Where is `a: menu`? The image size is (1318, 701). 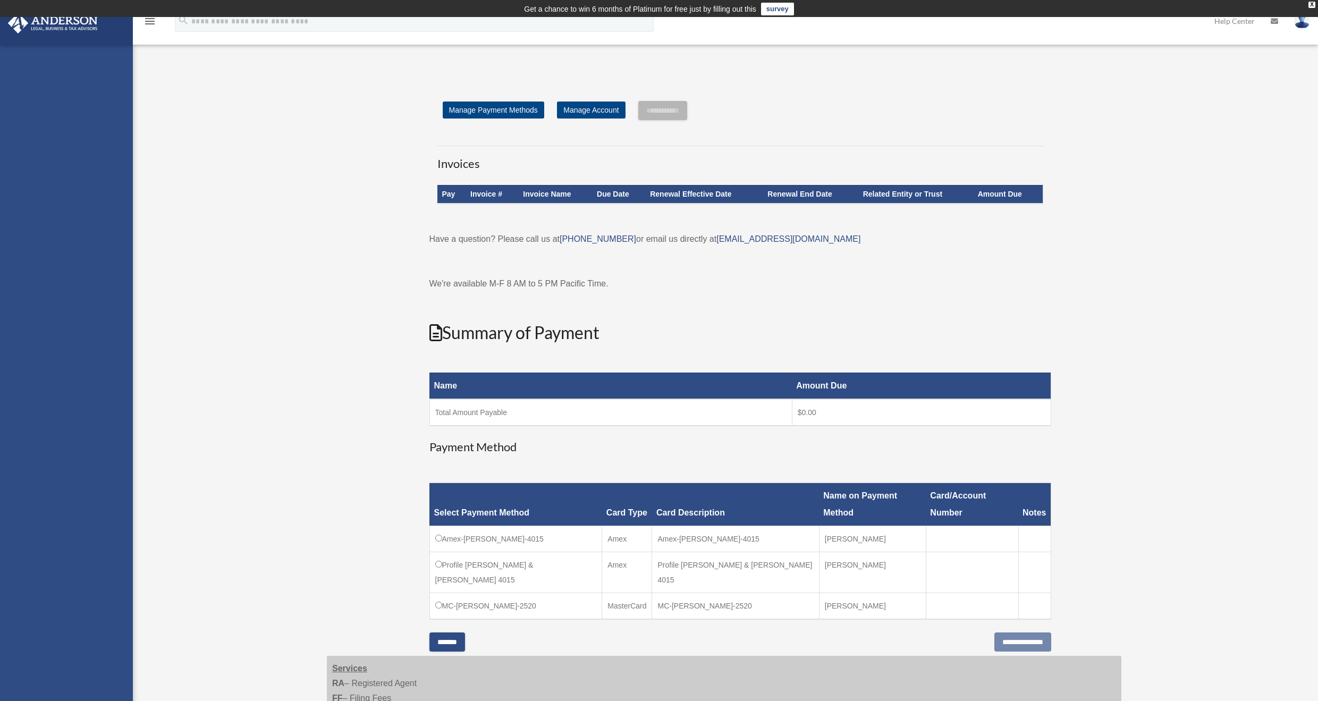 a: menu is located at coordinates (150, 23).